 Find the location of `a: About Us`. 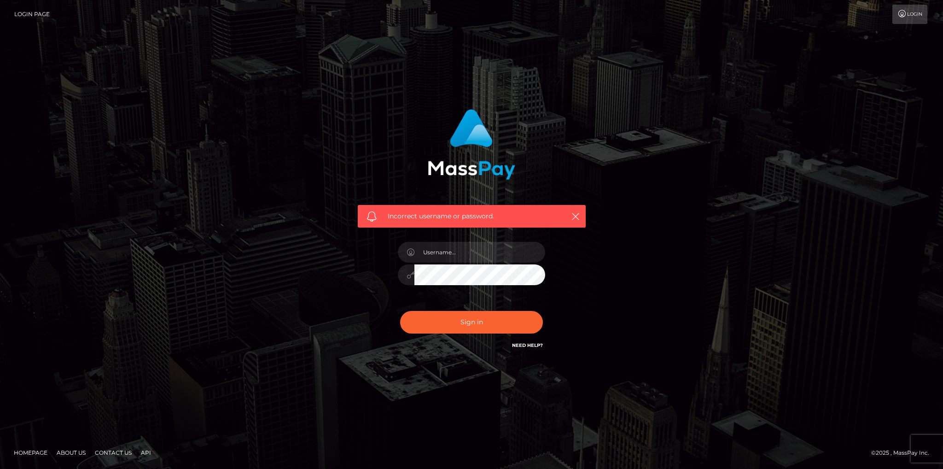

a: About Us is located at coordinates (71, 452).